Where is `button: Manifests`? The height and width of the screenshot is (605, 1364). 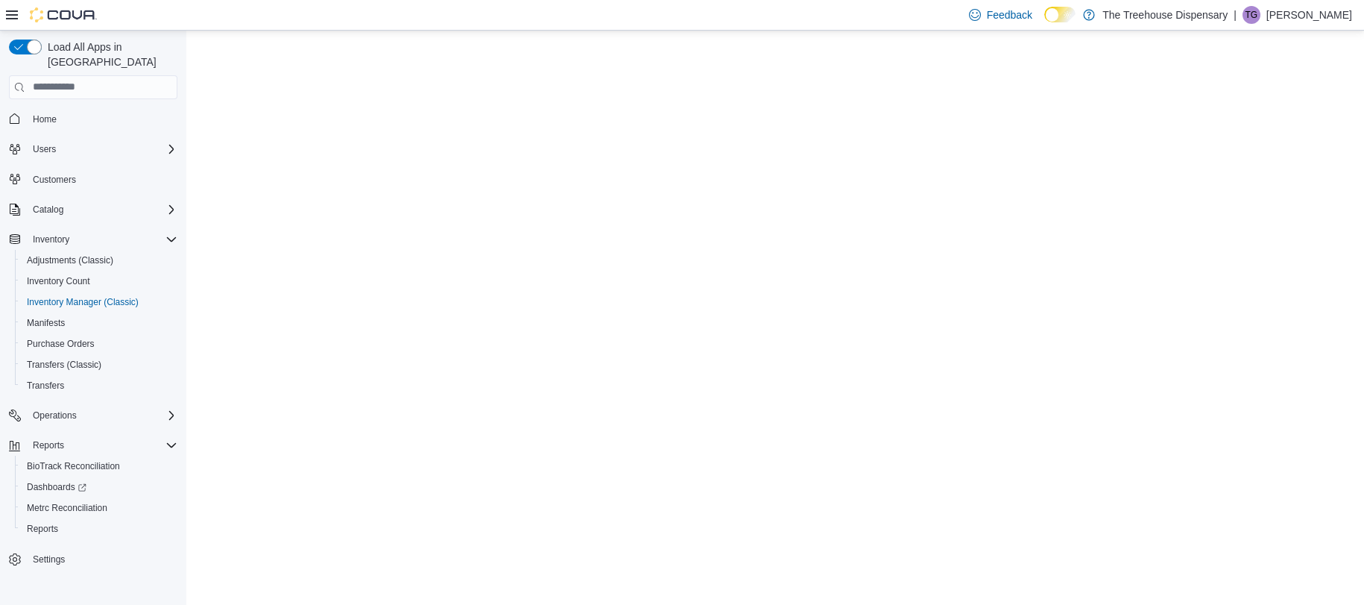
button: Manifests is located at coordinates (99, 323).